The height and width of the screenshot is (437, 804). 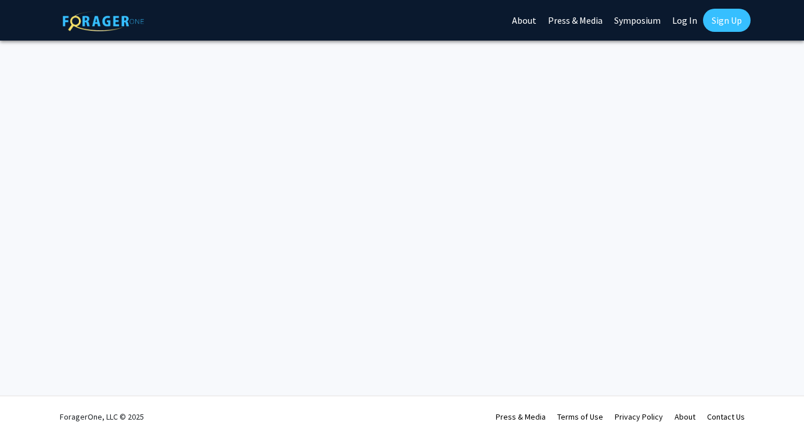 What do you see at coordinates (103, 21) in the screenshot?
I see `img: ForagerOne Logo` at bounding box center [103, 21].